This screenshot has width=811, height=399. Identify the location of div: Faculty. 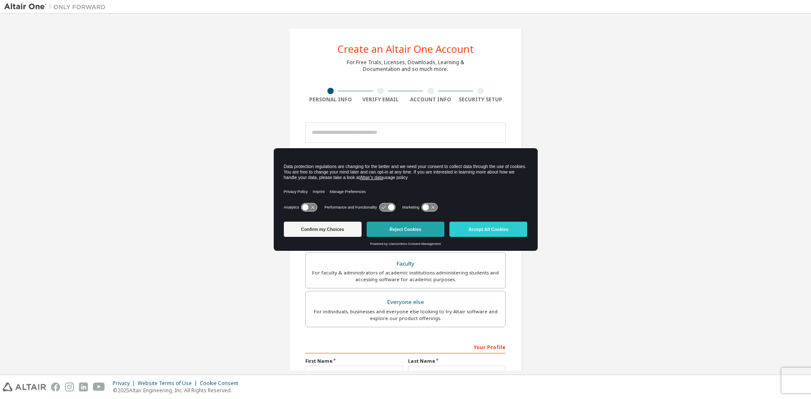
(405, 264).